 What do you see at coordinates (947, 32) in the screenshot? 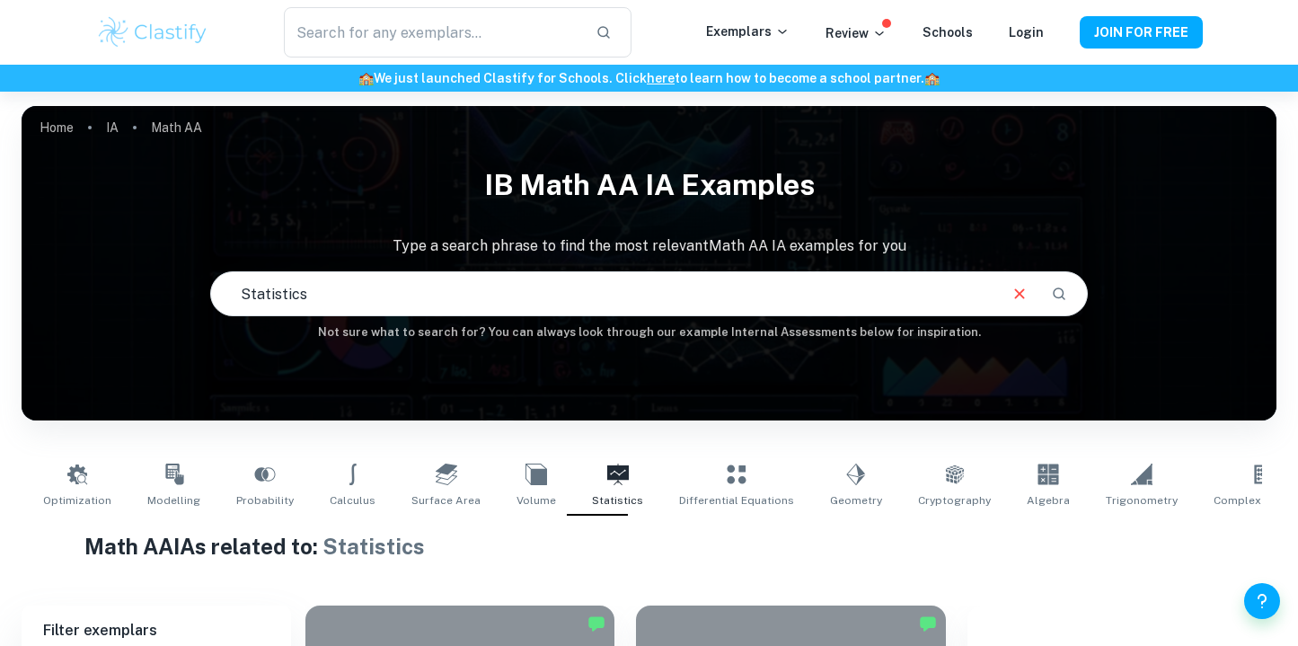
I see `a: Schools` at bounding box center [947, 32].